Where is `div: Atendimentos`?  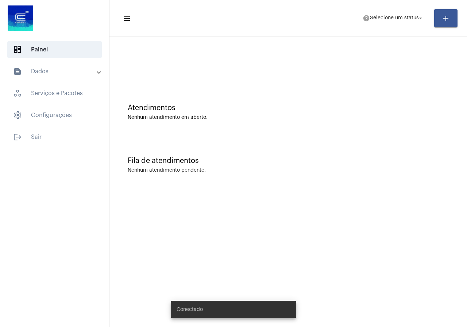
div: Atendimentos is located at coordinates (288, 108).